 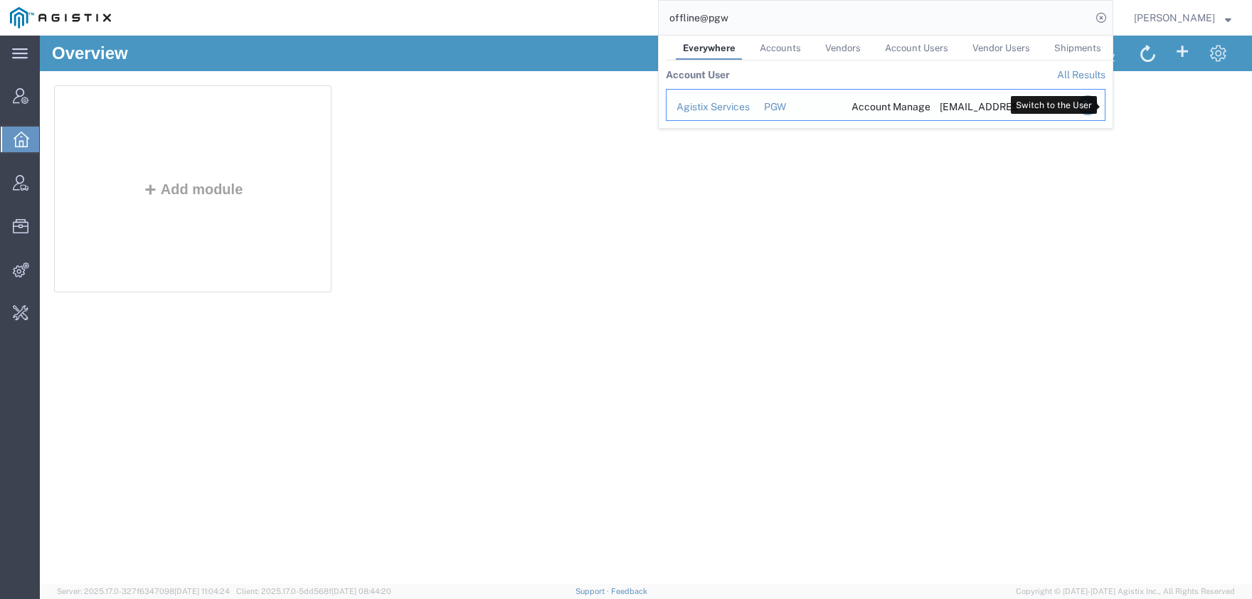 What do you see at coordinates (843, 48) in the screenshot?
I see `span: Vendors` at bounding box center [843, 48].